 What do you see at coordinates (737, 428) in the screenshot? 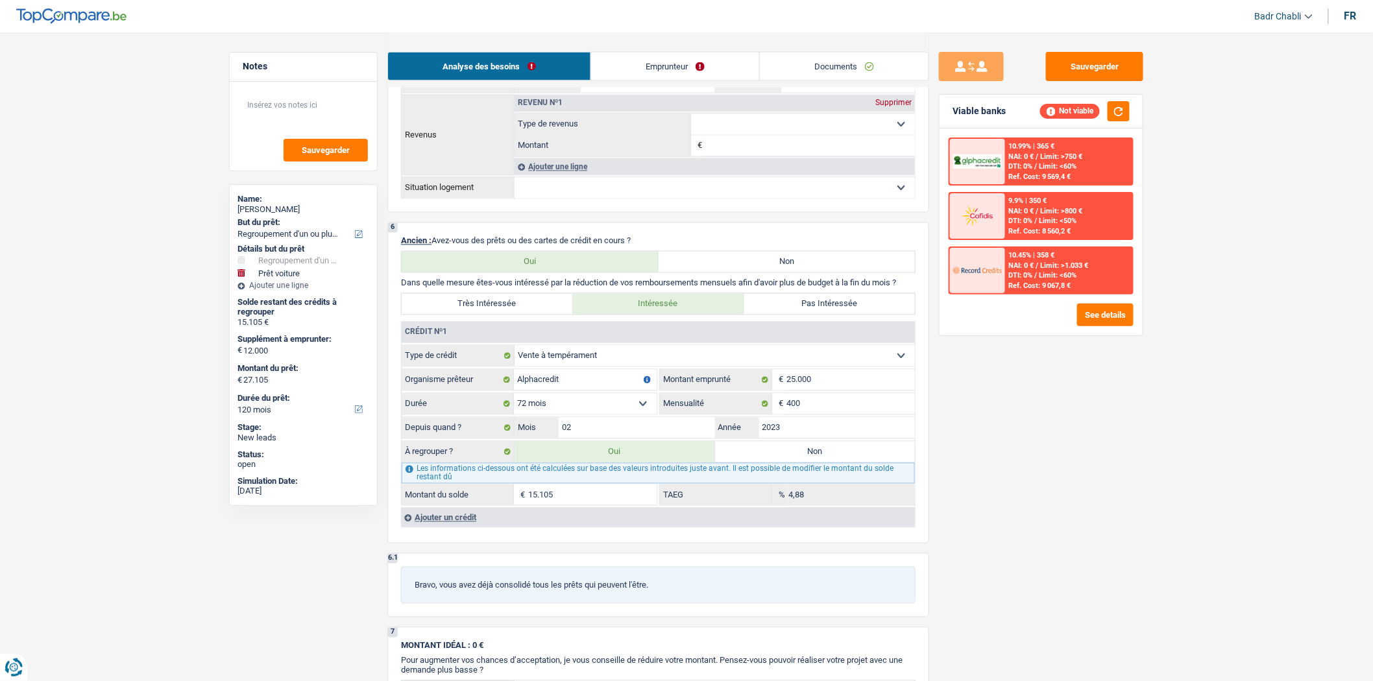
I see `label: Année` at bounding box center [737, 428].